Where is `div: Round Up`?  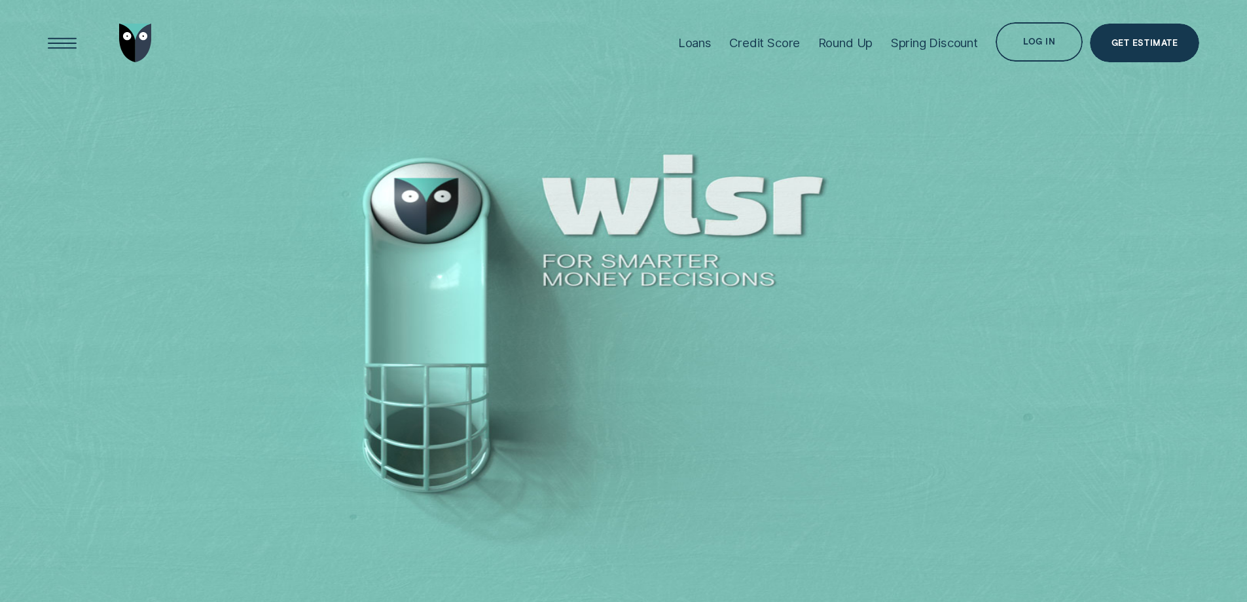
div: Round Up is located at coordinates (846, 43).